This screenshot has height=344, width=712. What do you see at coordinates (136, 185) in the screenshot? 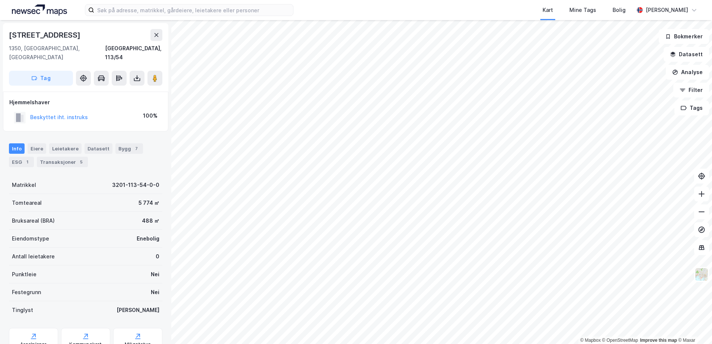
I see `div: 3201-113-54-0-0` at bounding box center [136, 185].